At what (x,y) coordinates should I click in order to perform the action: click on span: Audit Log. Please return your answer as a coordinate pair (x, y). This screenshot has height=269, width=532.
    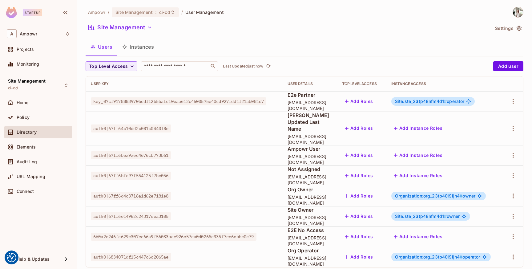
    Looking at the image, I should click on (27, 162).